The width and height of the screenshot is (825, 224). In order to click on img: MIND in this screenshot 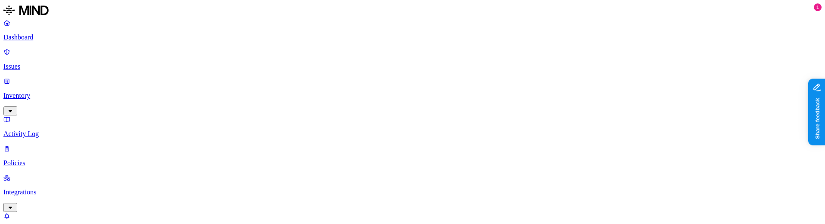, I will do `click(26, 10)`.